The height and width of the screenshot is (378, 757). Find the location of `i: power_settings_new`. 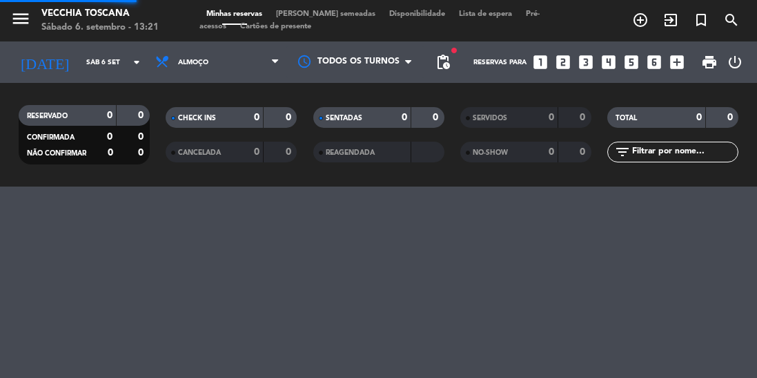

i: power_settings_new is located at coordinates (735, 62).